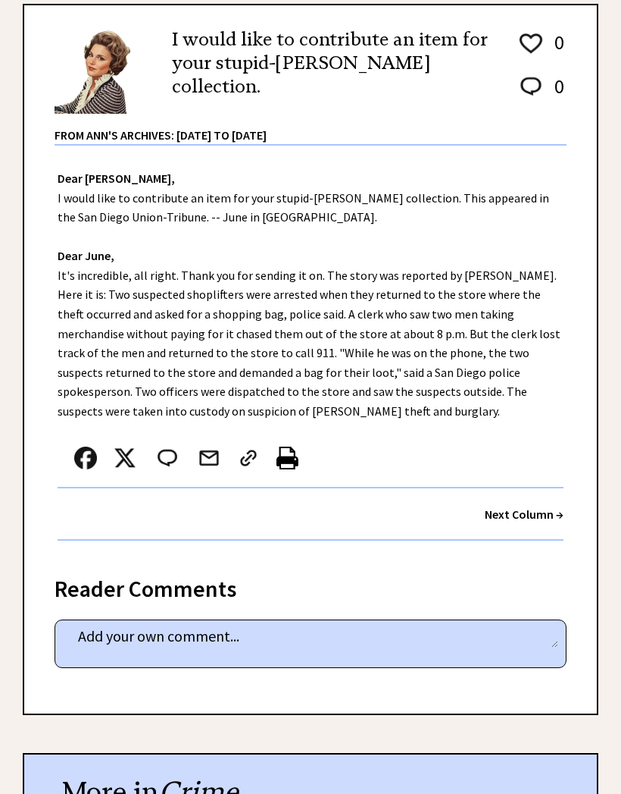  I want to click on img: heart_outline%201.png, so click(531, 43).